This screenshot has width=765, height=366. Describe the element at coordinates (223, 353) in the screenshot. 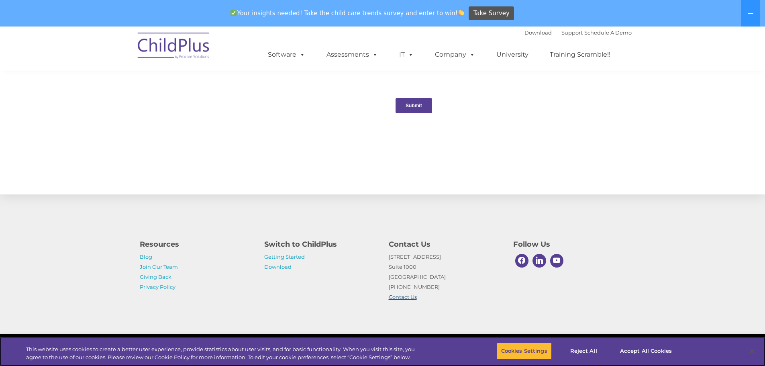

I see `div: This website uses cookies to create a better user experience, provide statistics about user visit...` at that location.